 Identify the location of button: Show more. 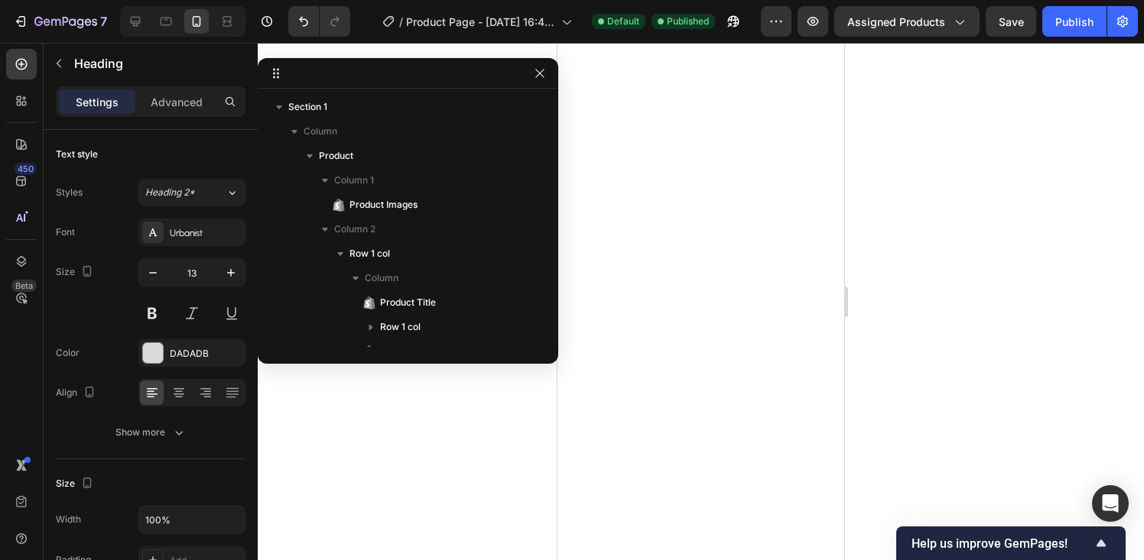
(151, 433).